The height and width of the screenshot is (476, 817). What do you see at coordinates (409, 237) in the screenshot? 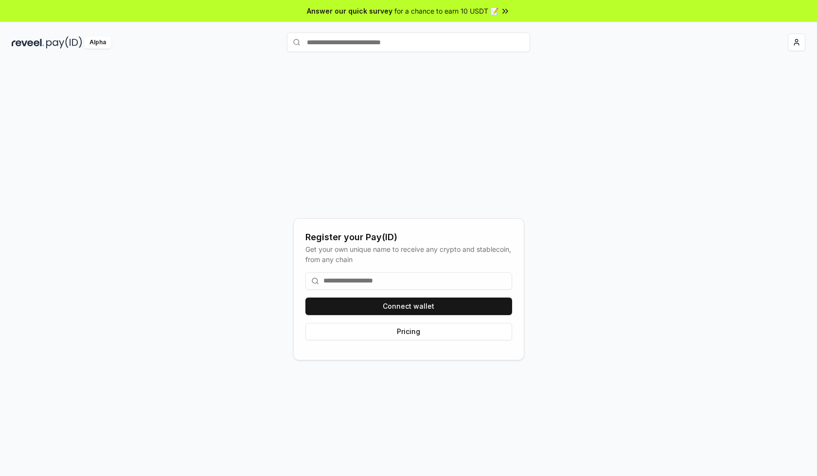
I see `div: Register your Pay(ID)` at bounding box center [409, 237].